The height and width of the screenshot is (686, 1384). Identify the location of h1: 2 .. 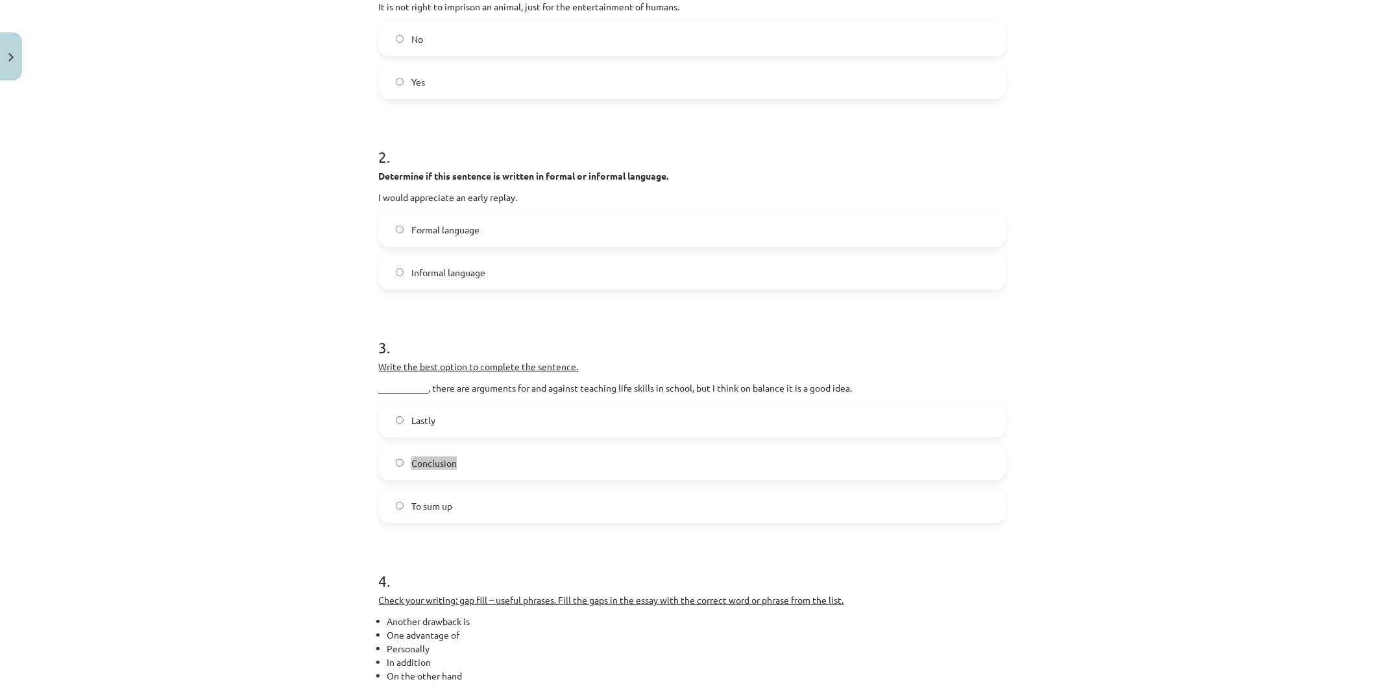
(692, 145).